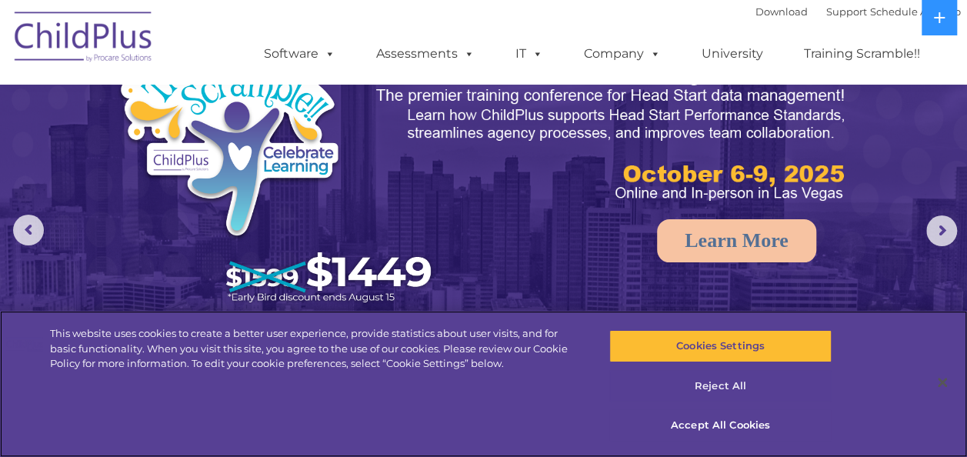 The width and height of the screenshot is (967, 457). Describe the element at coordinates (732, 54) in the screenshot. I see `a: University` at that location.